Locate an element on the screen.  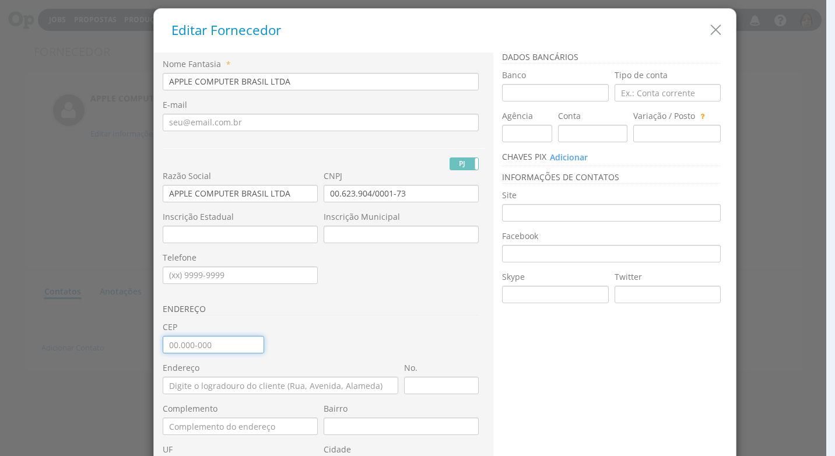
h3: Dados bancários is located at coordinates (612, 58).